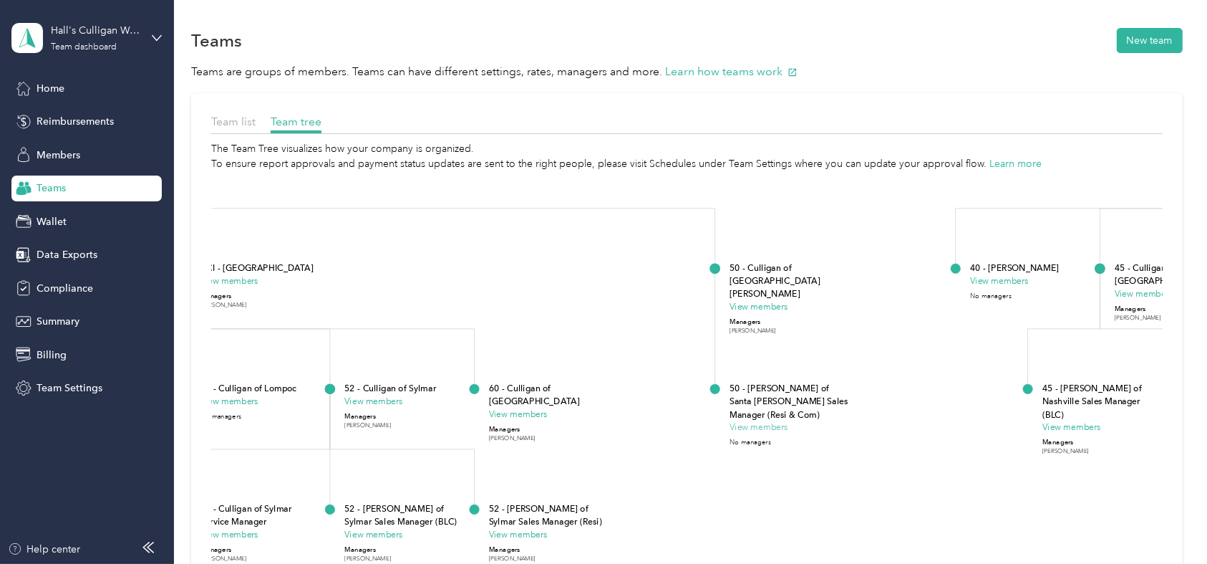  I want to click on button: New team, so click(1150, 40).